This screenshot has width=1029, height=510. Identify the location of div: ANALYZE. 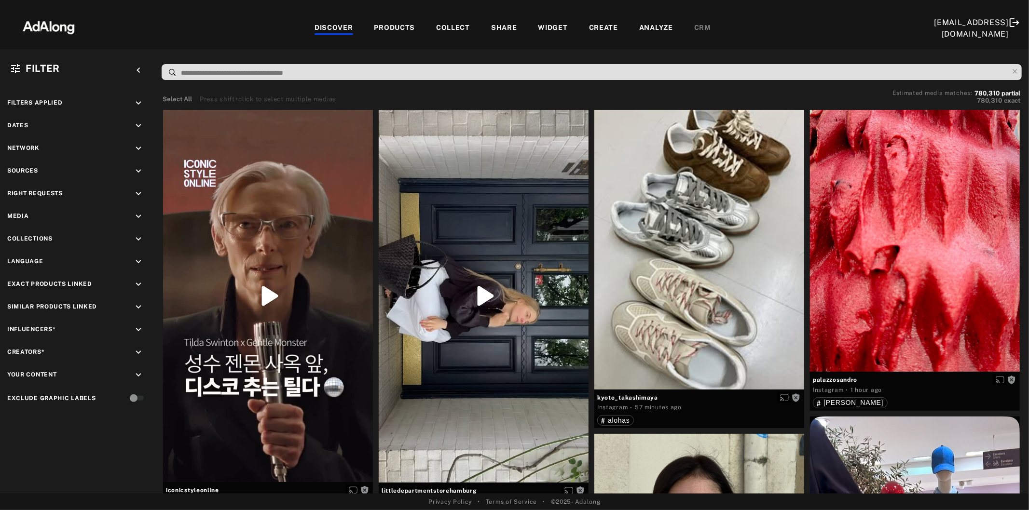
(656, 28).